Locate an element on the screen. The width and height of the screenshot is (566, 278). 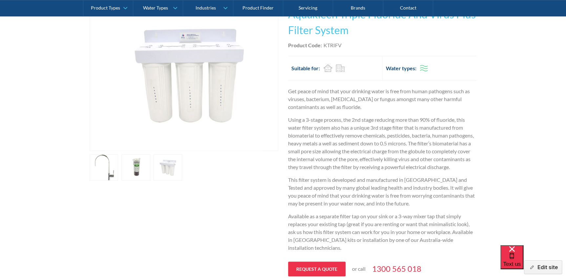
button: Edit site is located at coordinates (543, 267).